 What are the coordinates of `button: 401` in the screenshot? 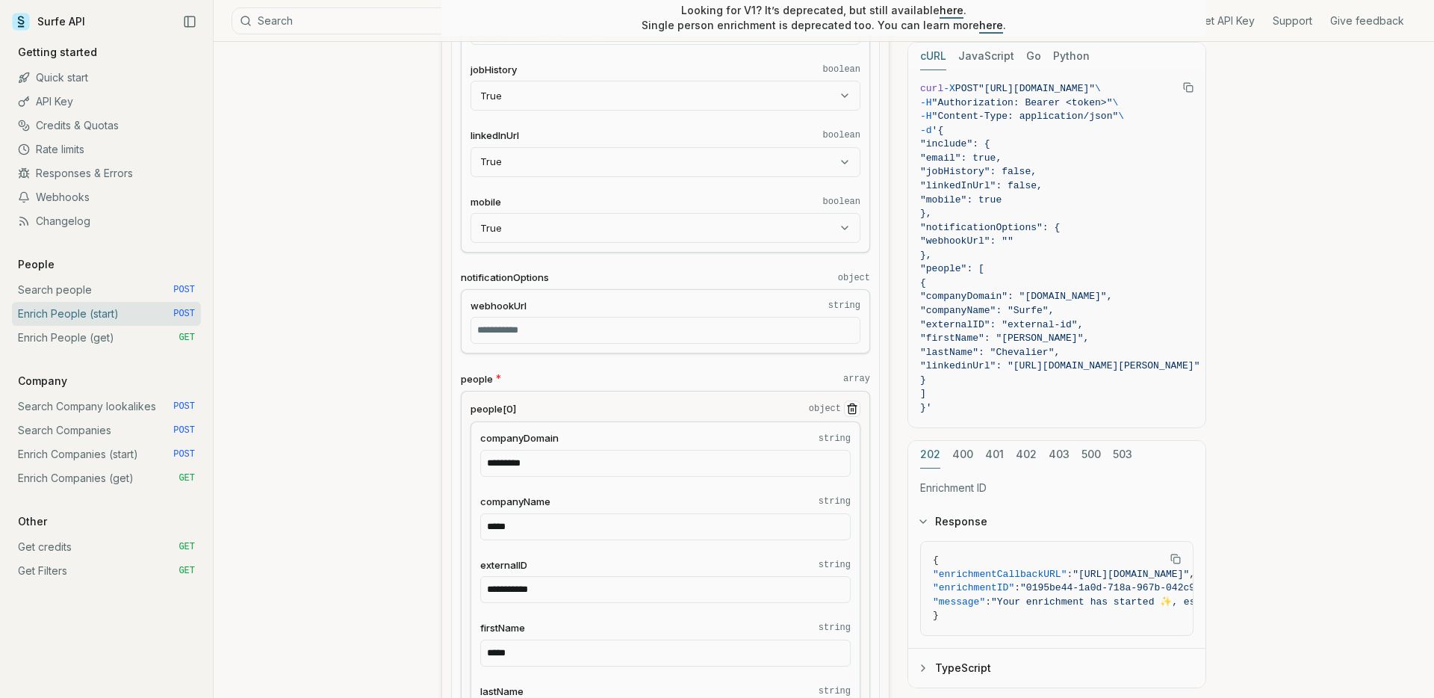 It's located at (994, 454).